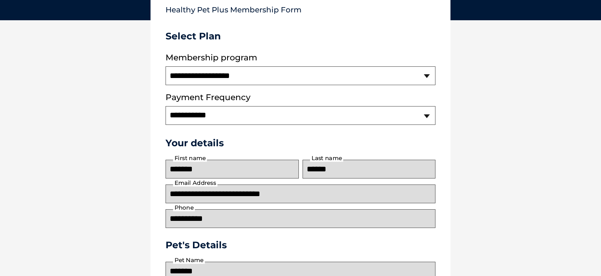 The height and width of the screenshot is (276, 601). What do you see at coordinates (195, 183) in the screenshot?
I see `label: Email Address` at bounding box center [195, 183].